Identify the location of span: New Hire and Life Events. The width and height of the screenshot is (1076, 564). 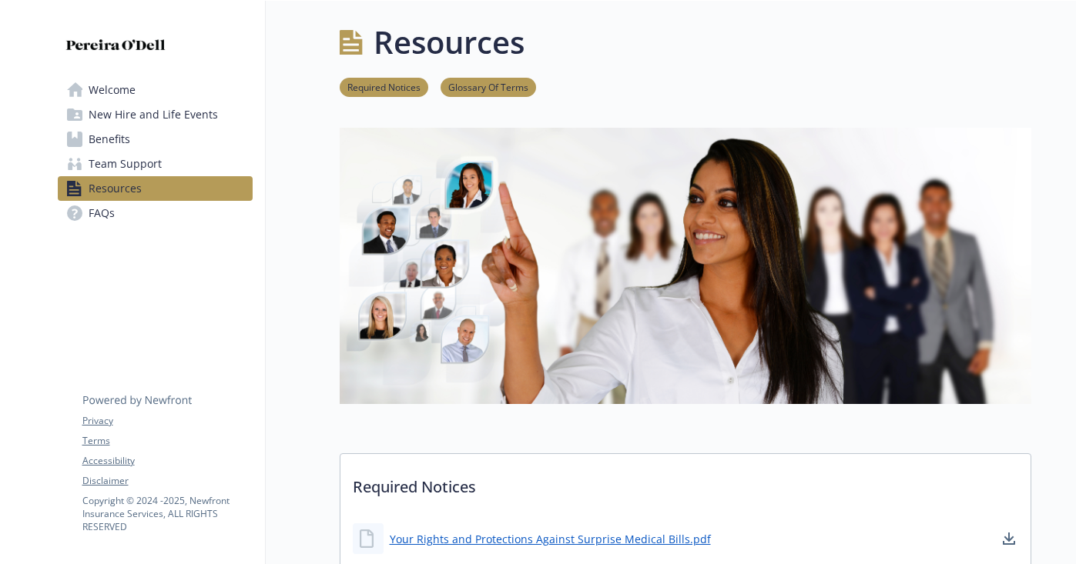
(153, 115).